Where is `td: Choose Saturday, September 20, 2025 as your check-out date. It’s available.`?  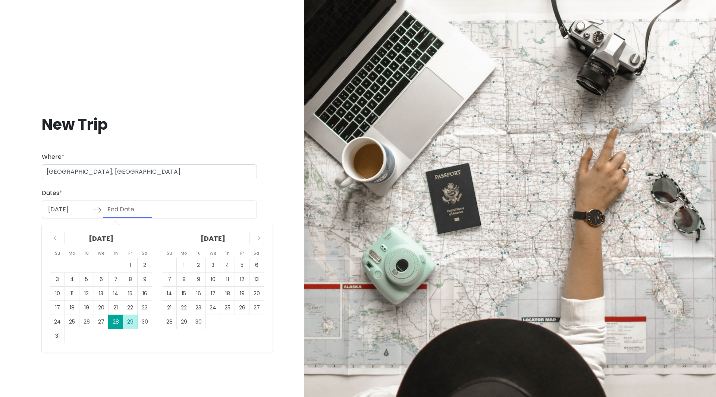 td: Choose Saturday, September 20, 2025 as your check-out date. It’s available. is located at coordinates (257, 294).